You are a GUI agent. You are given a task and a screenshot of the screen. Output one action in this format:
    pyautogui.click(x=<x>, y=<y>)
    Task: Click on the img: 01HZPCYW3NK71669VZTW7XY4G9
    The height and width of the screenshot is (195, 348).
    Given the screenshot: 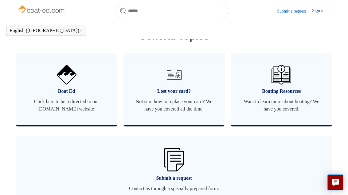 What is the action you would take?
    pyautogui.click(x=174, y=160)
    